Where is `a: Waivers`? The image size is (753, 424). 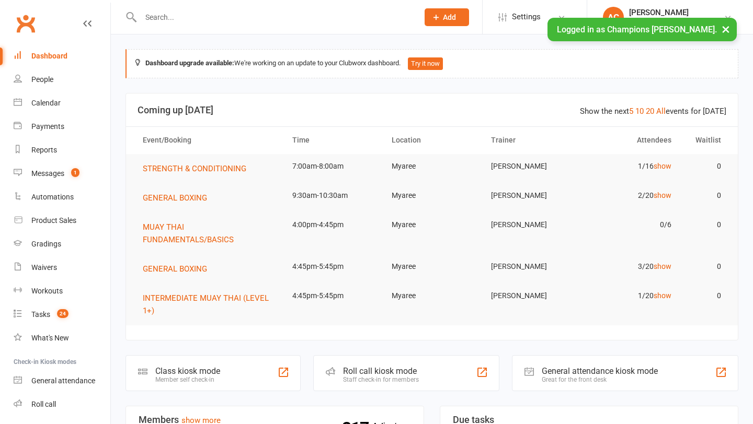
a: Waivers is located at coordinates (62, 268).